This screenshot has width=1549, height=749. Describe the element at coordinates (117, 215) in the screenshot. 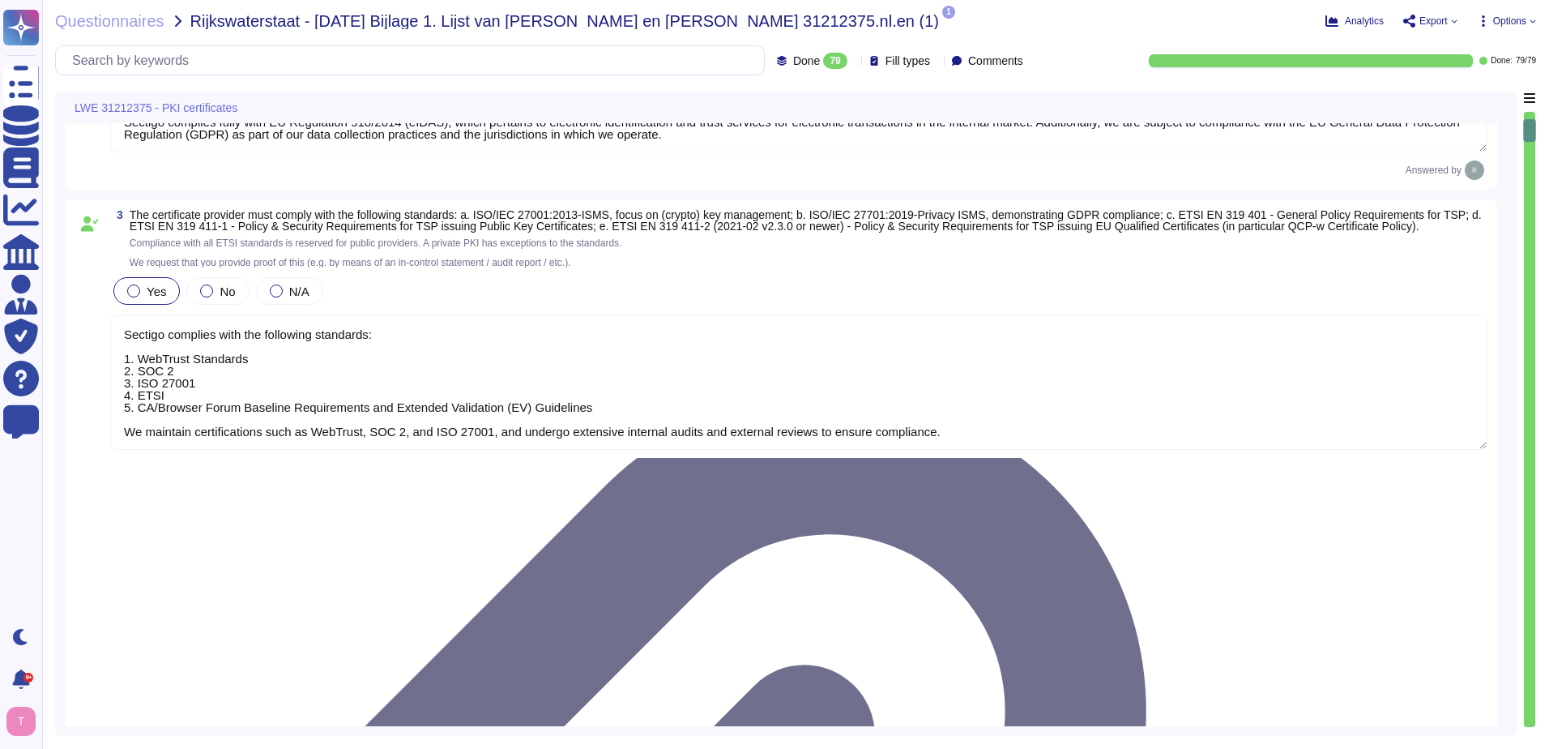

I see `span: 3` at that location.